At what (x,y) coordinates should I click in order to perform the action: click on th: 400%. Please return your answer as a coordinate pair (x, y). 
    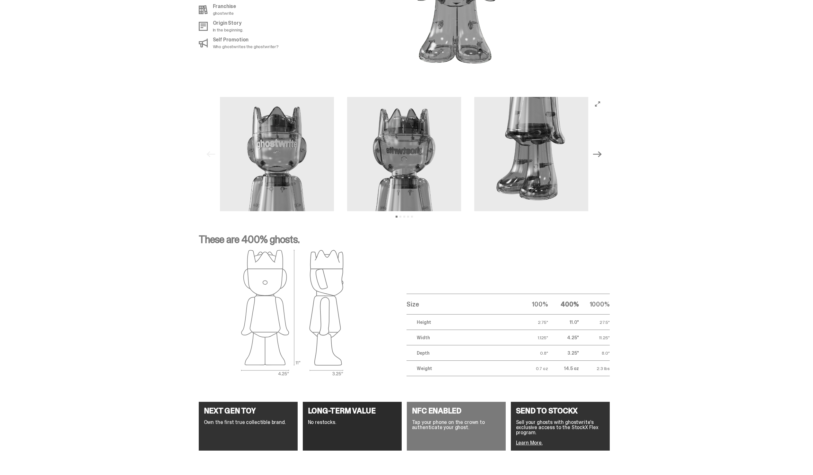
    Looking at the image, I should click on (563, 304).